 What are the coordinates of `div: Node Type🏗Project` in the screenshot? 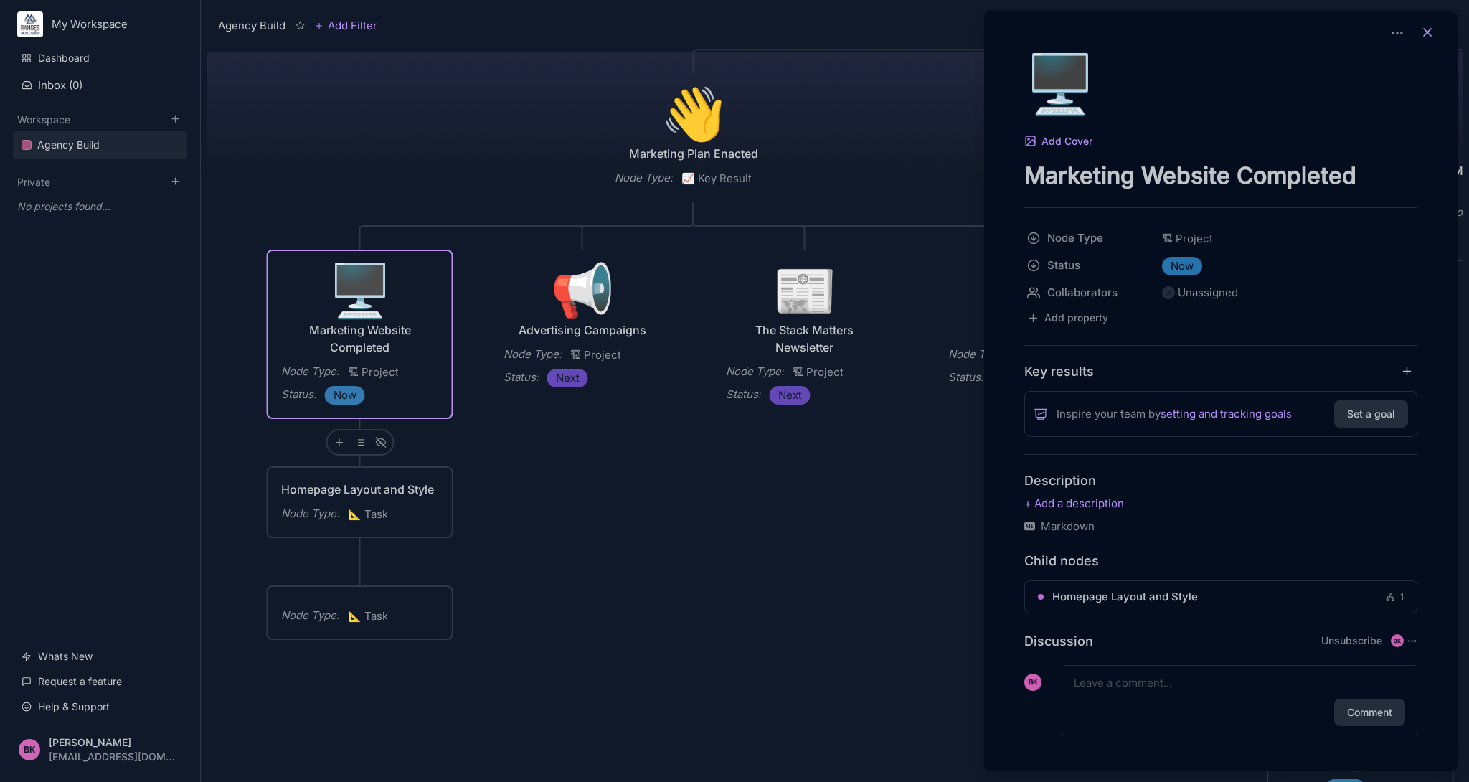 It's located at (1221, 239).